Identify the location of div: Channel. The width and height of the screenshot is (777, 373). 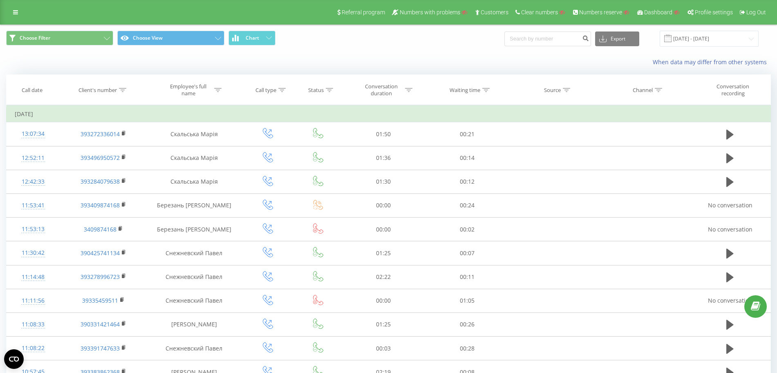
(642, 90).